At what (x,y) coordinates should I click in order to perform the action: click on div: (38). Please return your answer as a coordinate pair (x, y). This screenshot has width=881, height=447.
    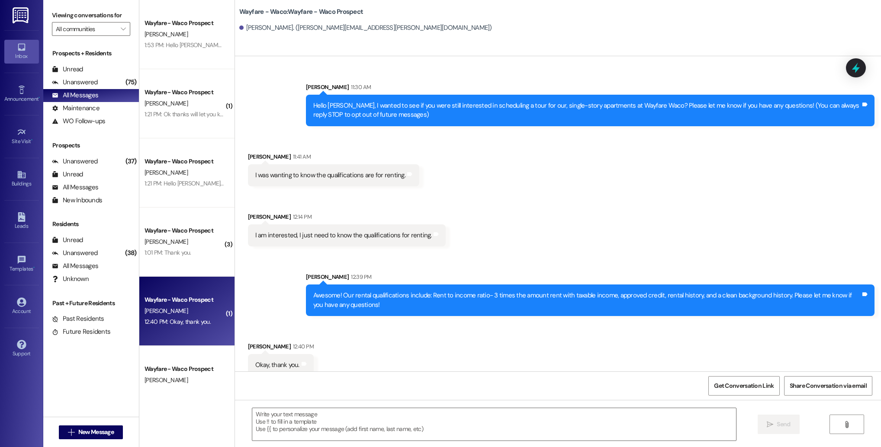
    Looking at the image, I should click on (131, 253).